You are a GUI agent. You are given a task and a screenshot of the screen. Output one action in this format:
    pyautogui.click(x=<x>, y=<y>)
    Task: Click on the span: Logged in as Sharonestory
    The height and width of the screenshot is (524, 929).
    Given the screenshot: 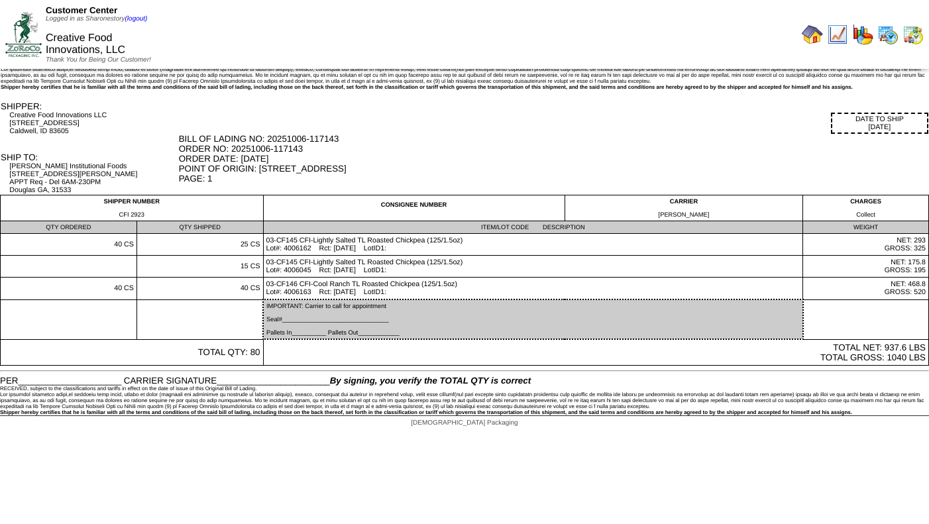 What is the action you would take?
    pyautogui.click(x=96, y=19)
    